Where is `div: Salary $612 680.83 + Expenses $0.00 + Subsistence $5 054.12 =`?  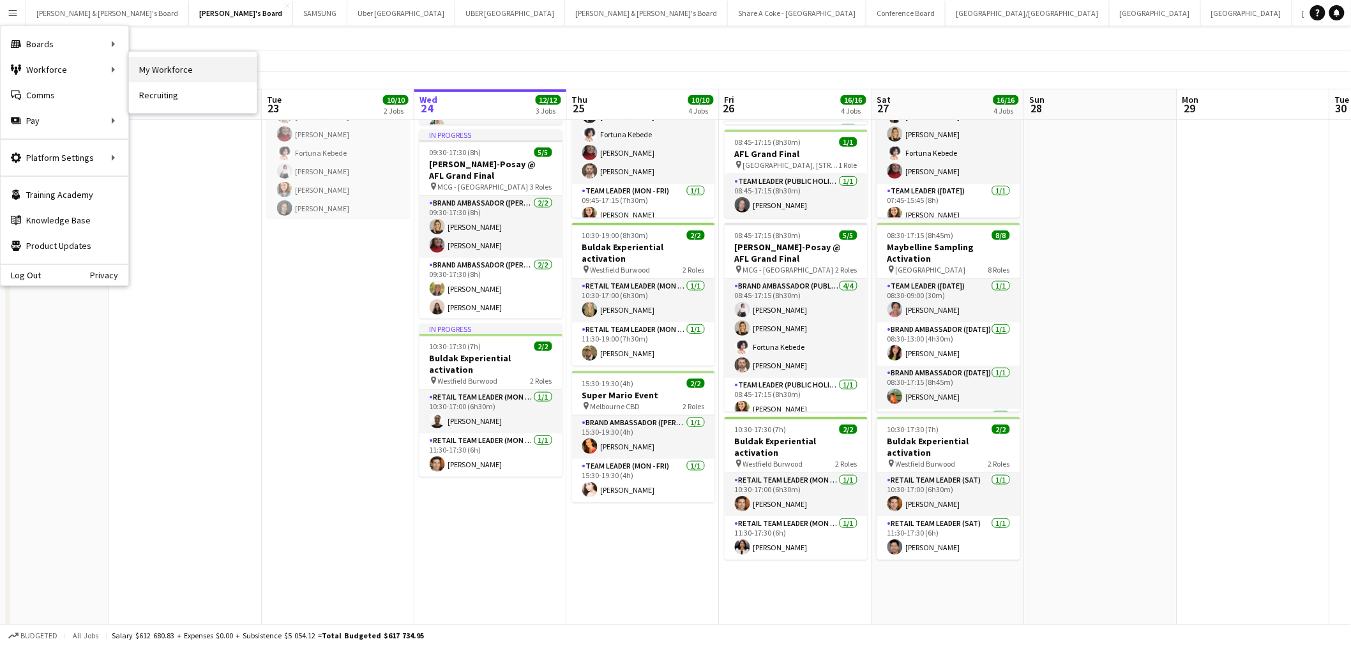 div: Salary $612 680.83 + Expenses $0.00 + Subsistence $5 054.12 = is located at coordinates (268, 635).